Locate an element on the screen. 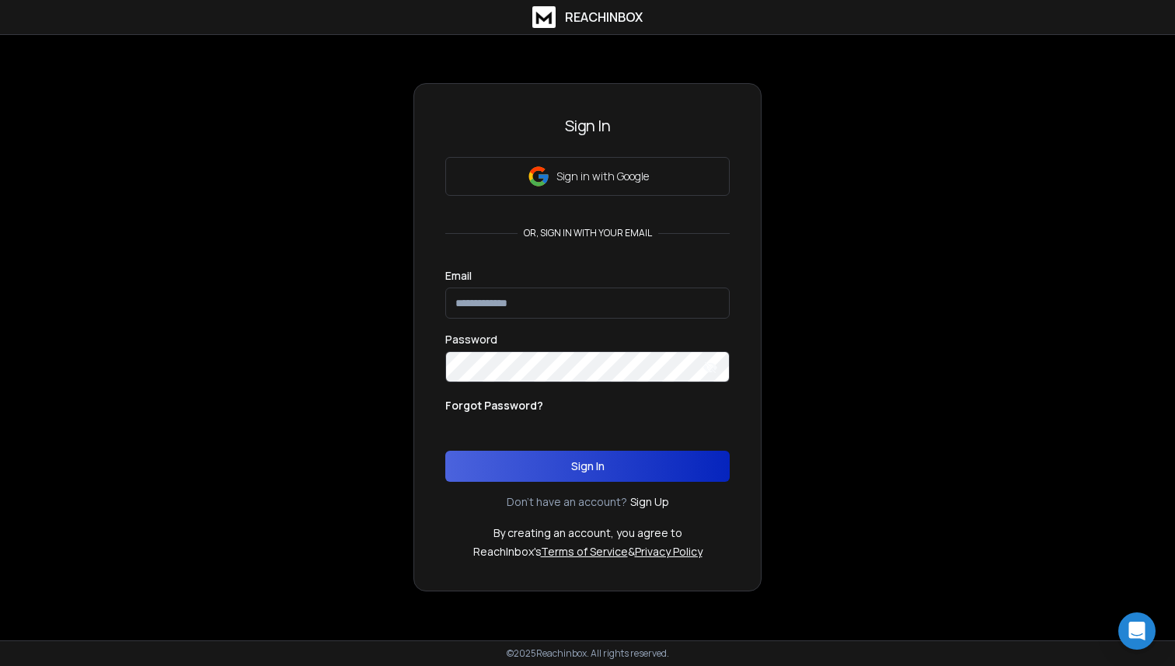  p: Don't have an account? is located at coordinates (567, 502).